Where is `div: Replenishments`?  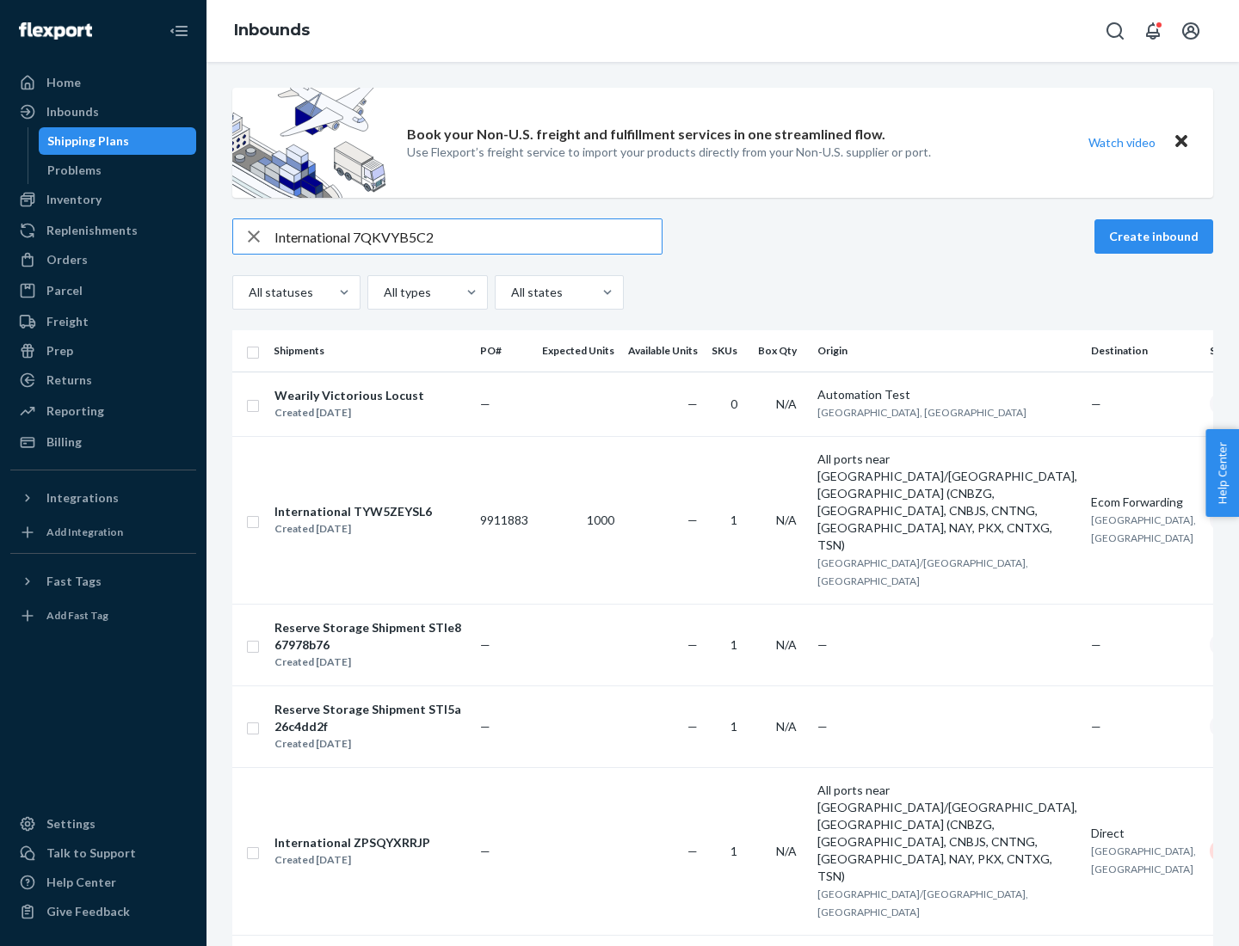
div: Replenishments is located at coordinates (92, 231).